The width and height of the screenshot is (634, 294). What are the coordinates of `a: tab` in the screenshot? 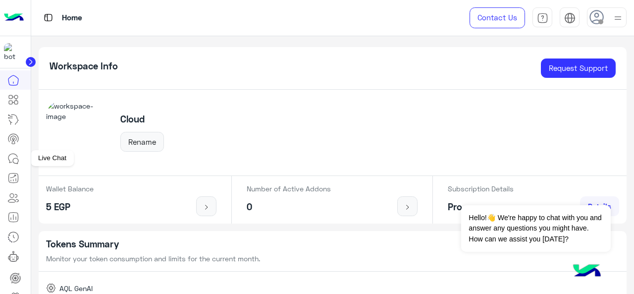 It's located at (543, 18).